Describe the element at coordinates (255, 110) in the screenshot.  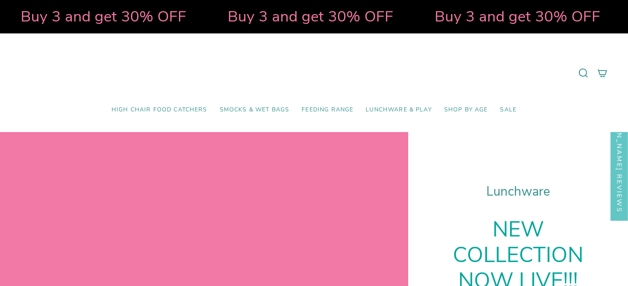
I see `div: Smocks & Wet Bags` at that location.